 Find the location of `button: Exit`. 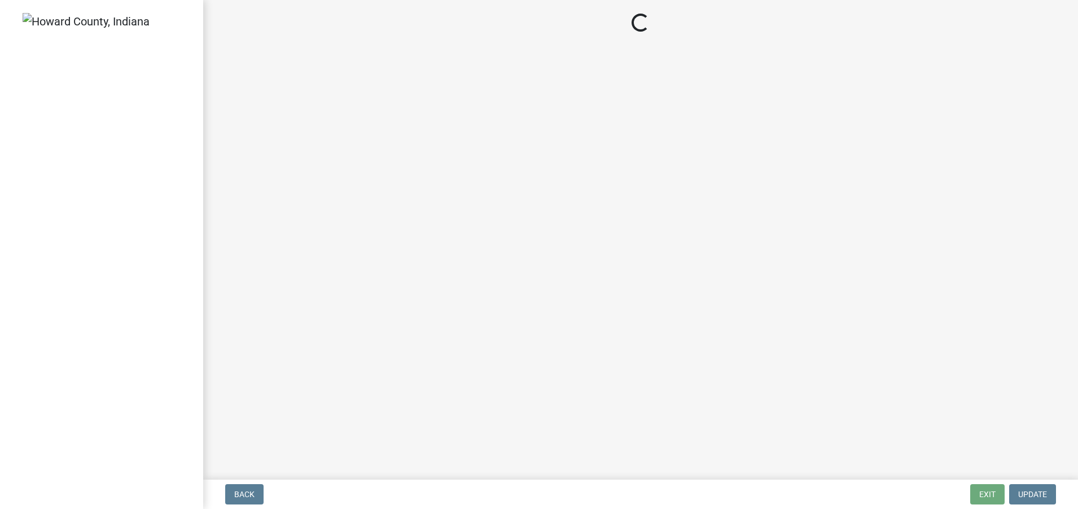

button: Exit is located at coordinates (988, 494).